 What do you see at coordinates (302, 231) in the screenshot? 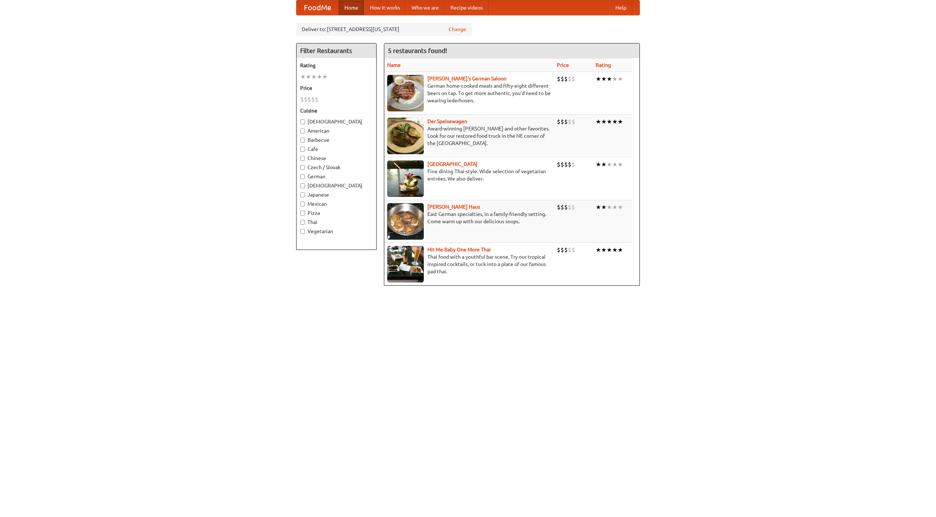
I see `input: Vegetarian` at bounding box center [302, 231].